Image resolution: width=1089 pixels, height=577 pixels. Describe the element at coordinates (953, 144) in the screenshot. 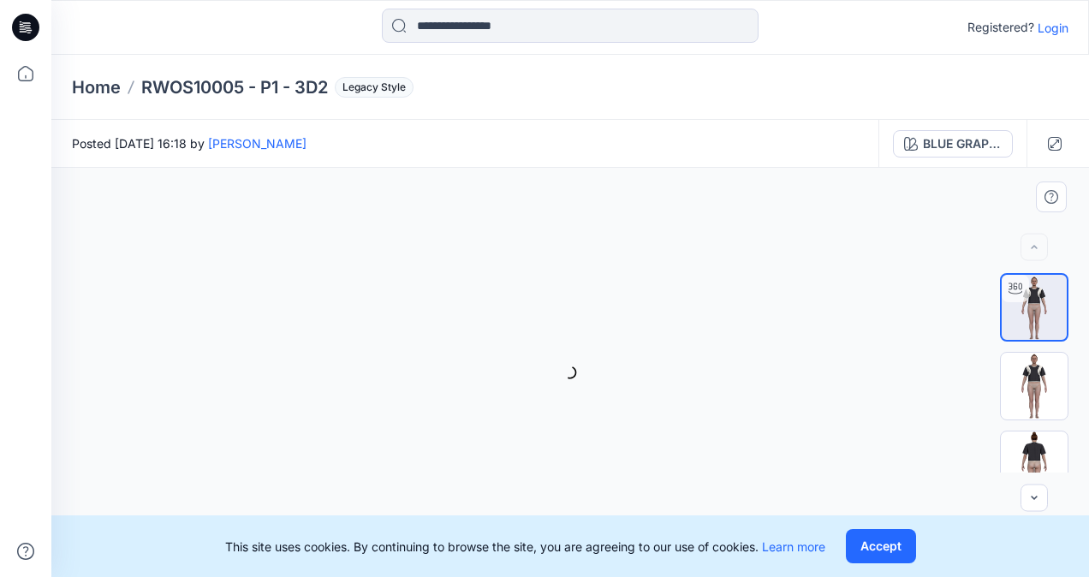

I see `button: BLUE GRAPHITE/ SNOW WHITE` at that location.